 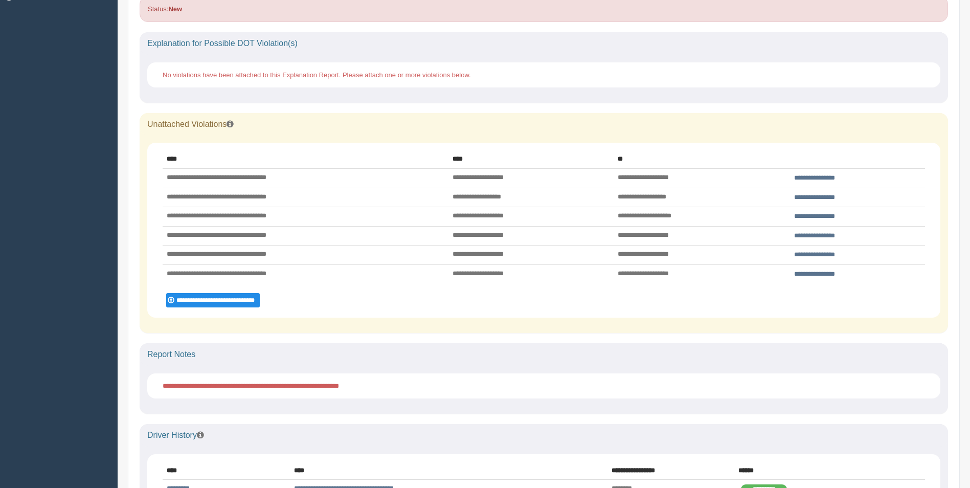 What do you see at coordinates (316, 75) in the screenshot?
I see `span: No violations have been attached to this Explanation Report. Please attach one or more violations...` at bounding box center [316, 75].